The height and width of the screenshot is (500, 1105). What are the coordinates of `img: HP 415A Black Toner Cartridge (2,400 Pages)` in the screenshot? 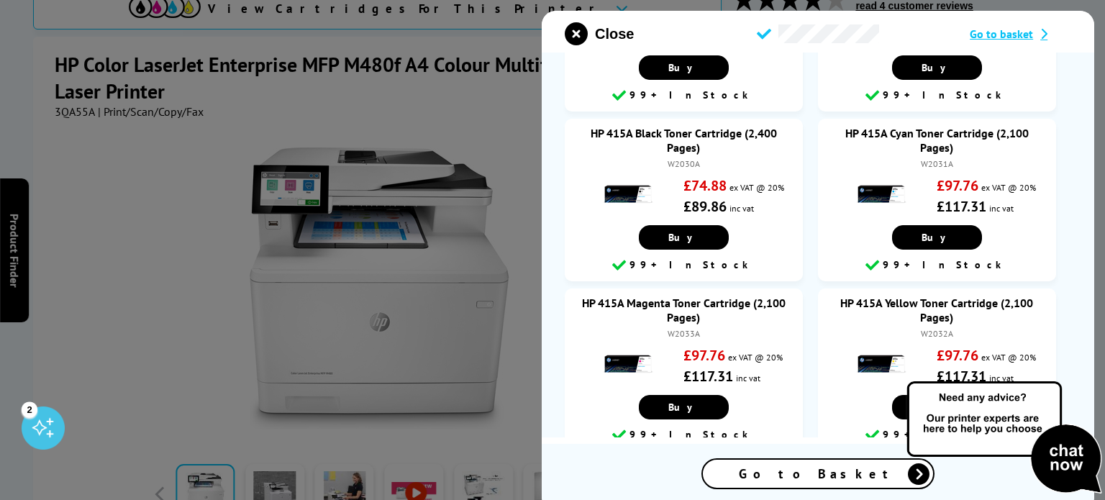 It's located at (628, 194).